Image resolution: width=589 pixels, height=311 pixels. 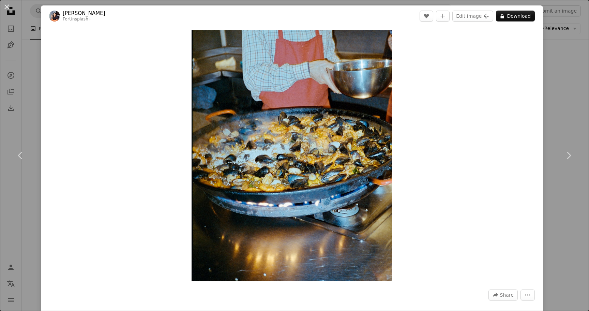 I want to click on div: For, so click(x=84, y=19).